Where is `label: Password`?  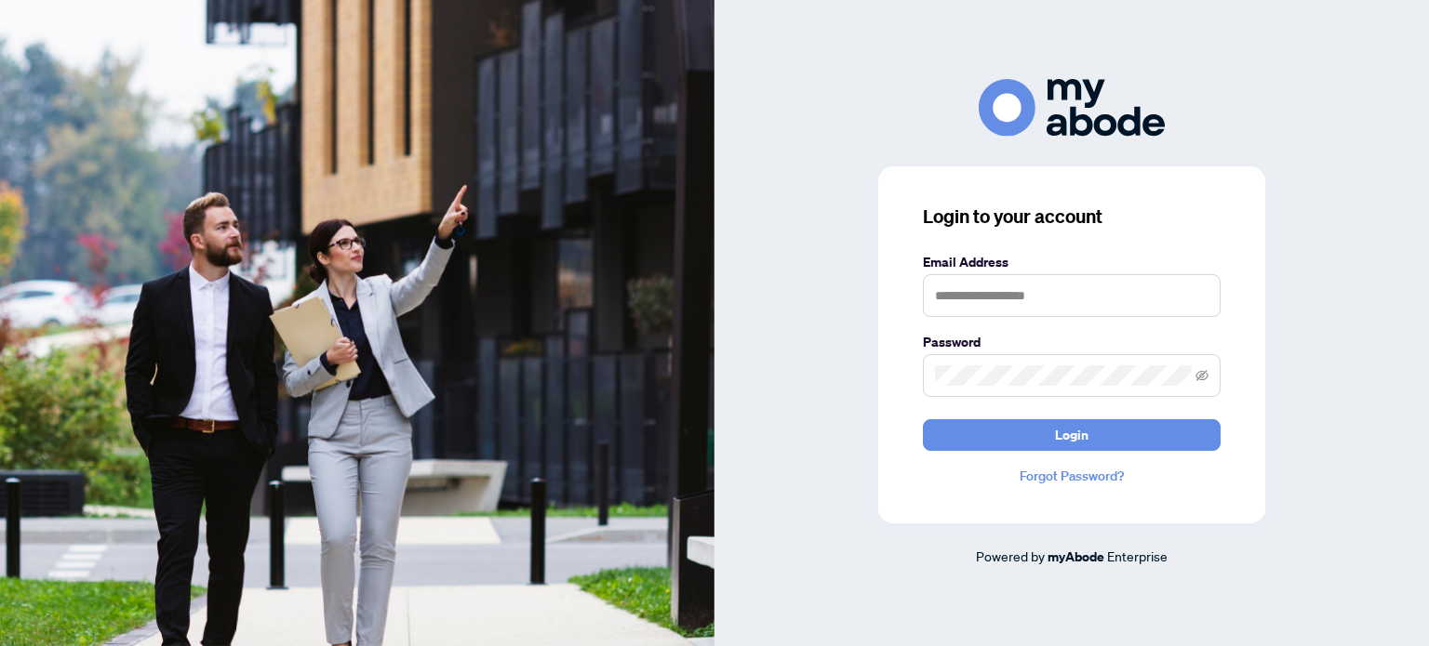 label: Password is located at coordinates (1071, 342).